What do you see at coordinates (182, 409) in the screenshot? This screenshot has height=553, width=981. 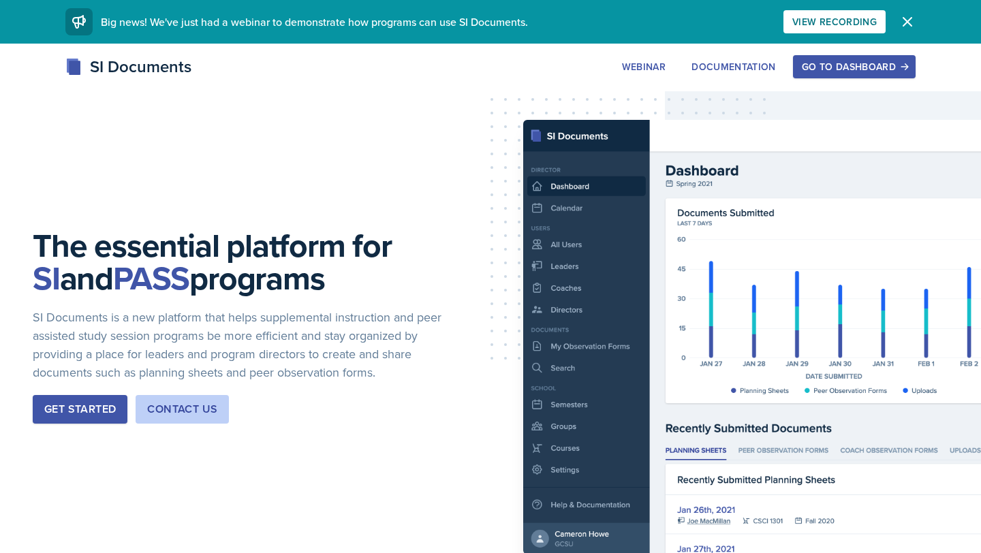 I see `div: Contact Us` at bounding box center [182, 409].